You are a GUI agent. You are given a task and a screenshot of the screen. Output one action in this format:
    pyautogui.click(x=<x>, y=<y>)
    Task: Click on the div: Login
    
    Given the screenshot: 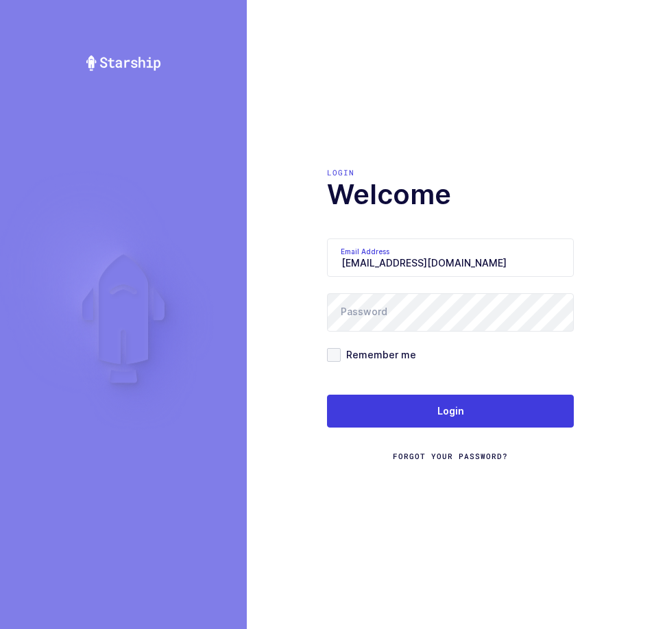 What is the action you would take?
    pyautogui.click(x=450, y=173)
    